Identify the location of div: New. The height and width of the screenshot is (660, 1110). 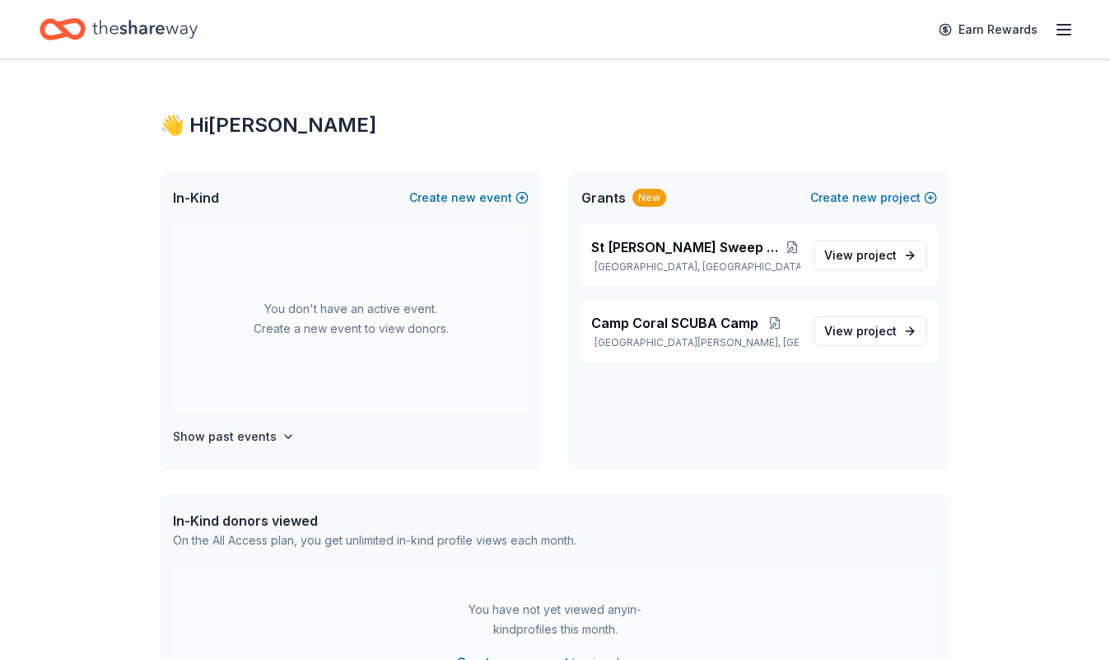
(649, 198).